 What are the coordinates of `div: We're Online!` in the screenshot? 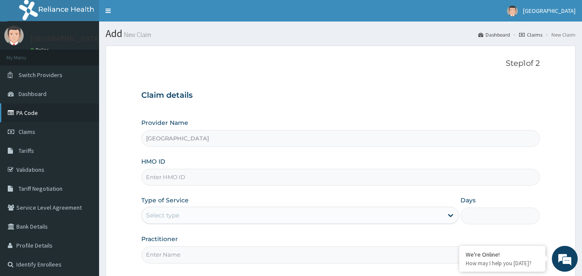 It's located at (502, 254).